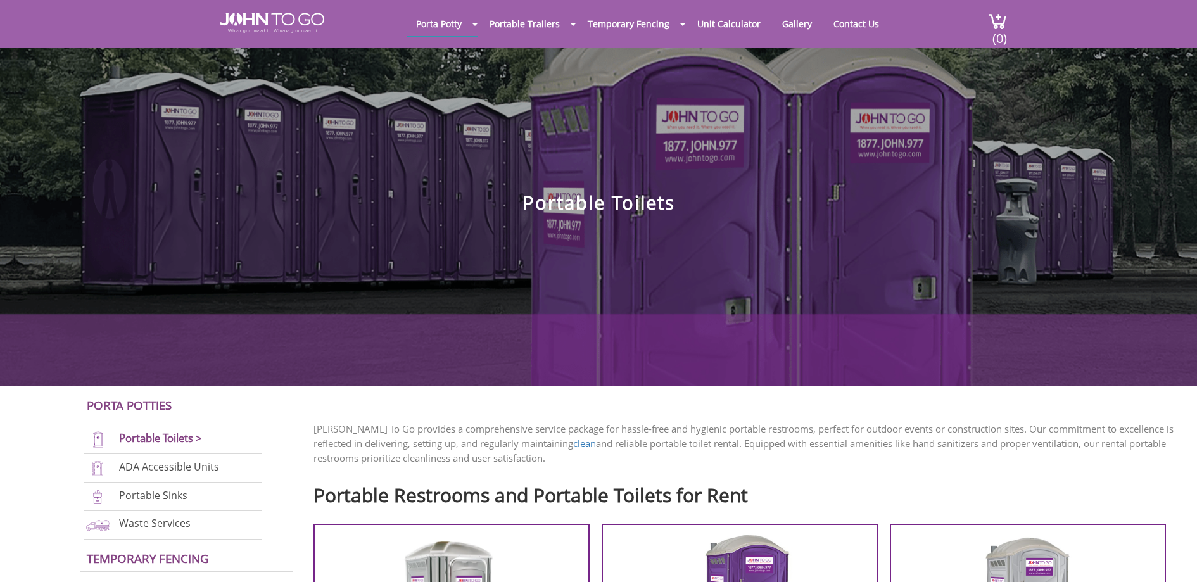  What do you see at coordinates (584, 443) in the screenshot?
I see `a: clean` at bounding box center [584, 443].